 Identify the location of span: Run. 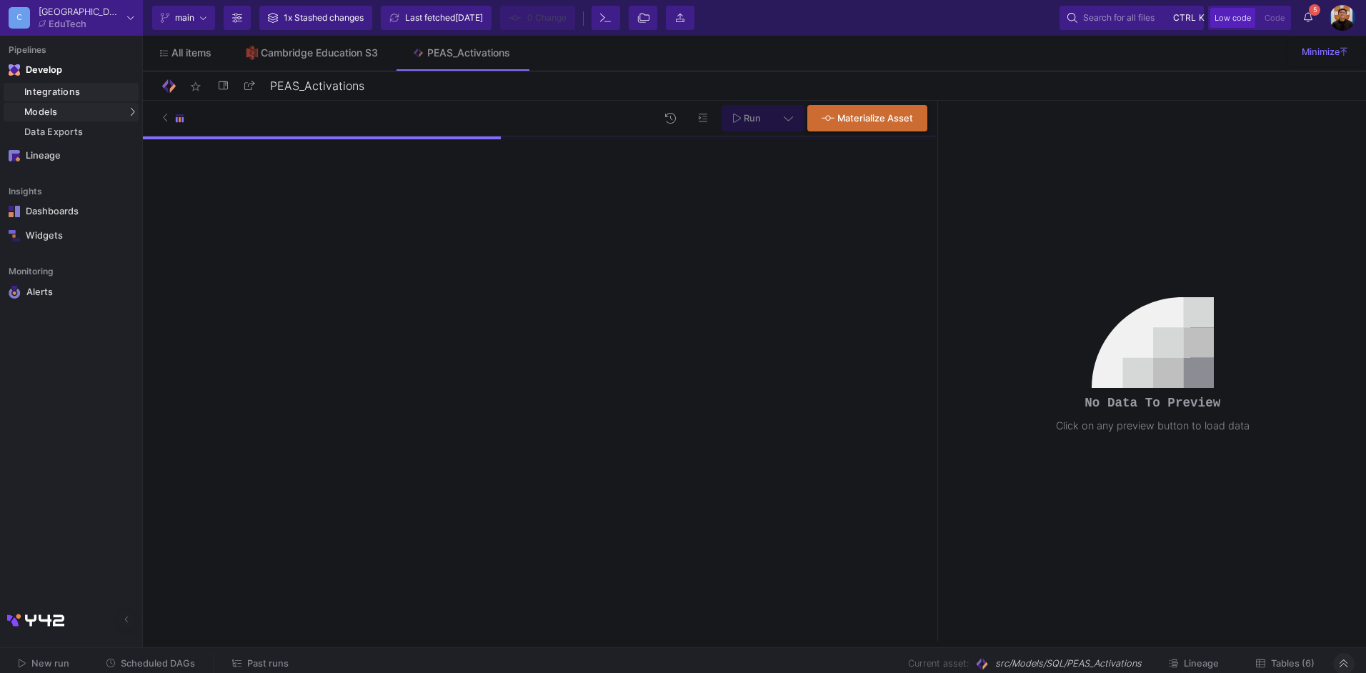
(752, 118).